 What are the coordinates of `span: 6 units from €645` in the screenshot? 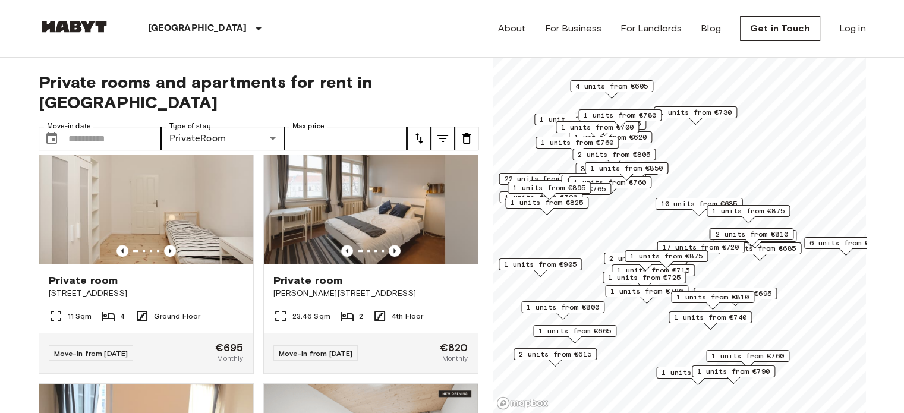 It's located at (846, 243).